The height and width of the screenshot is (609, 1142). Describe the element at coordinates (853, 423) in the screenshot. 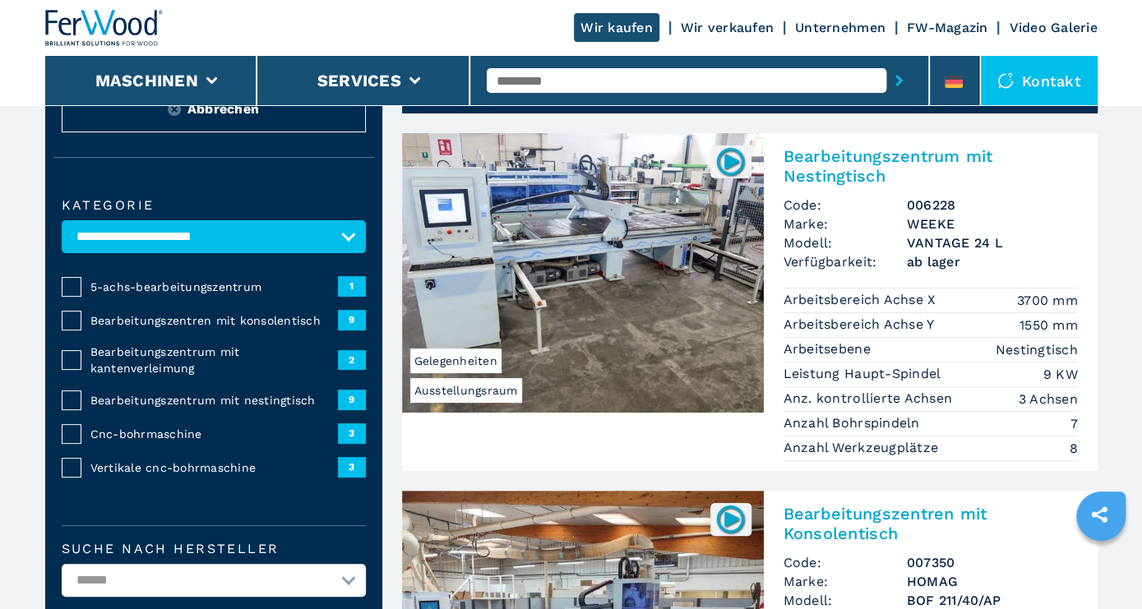

I see `p: Anzahl Bohrspindeln` at that location.